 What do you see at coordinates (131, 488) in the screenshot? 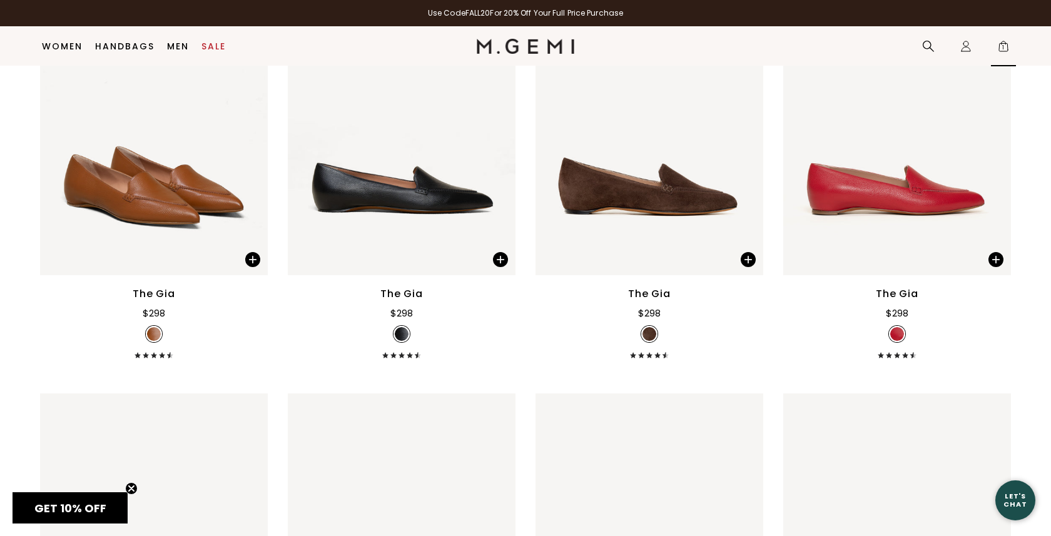
I see `button: Close teaser` at bounding box center [131, 488].